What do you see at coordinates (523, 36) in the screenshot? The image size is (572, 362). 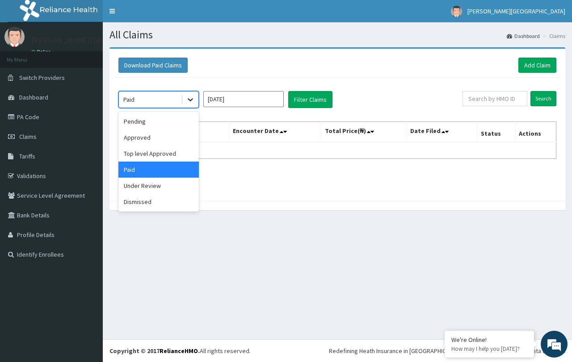 I see `a: Dashboard` at bounding box center [523, 36].